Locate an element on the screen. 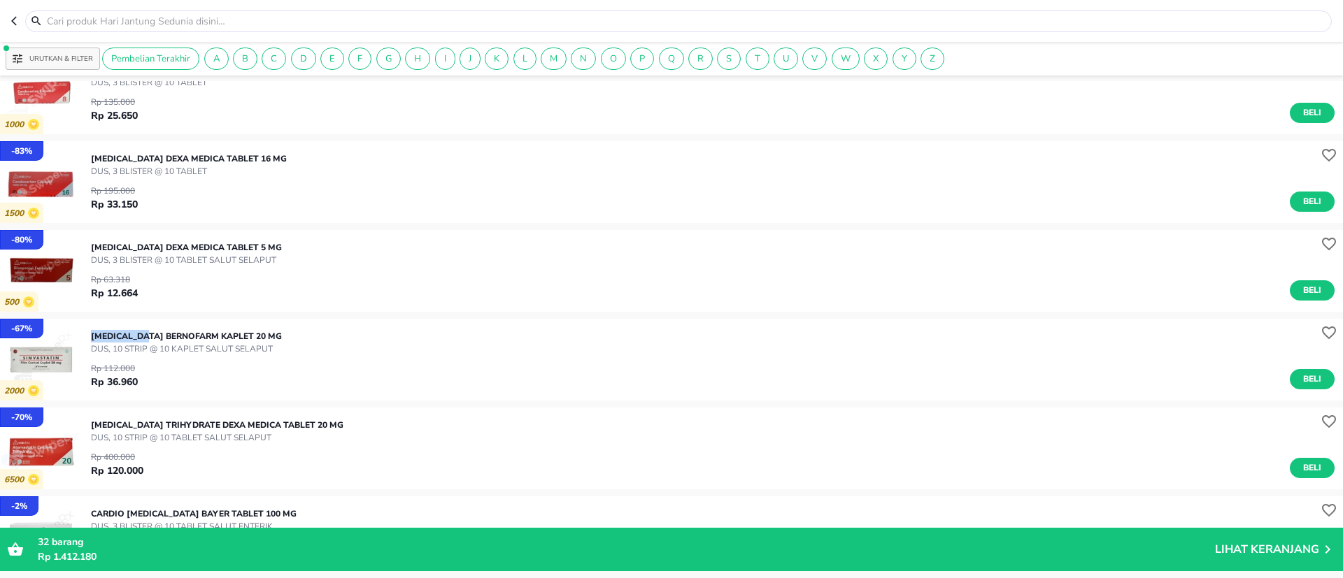 This screenshot has width=1343, height=578. p: 1000 is located at coordinates (16, 124).